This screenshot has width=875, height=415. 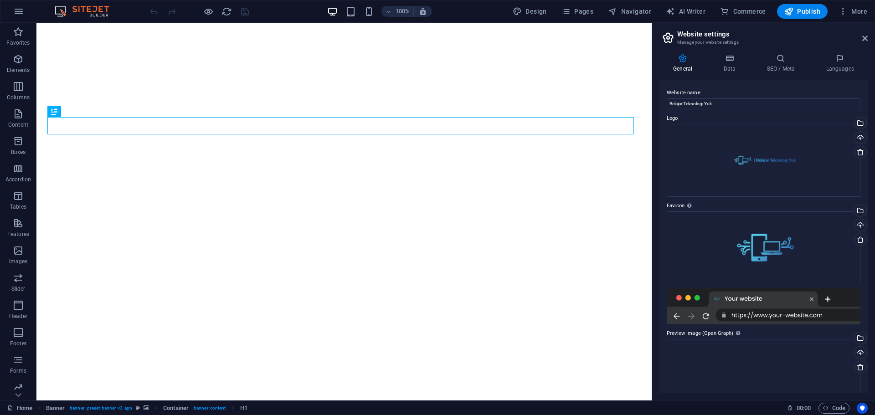 What do you see at coordinates (146, 408) in the screenshot?
I see `i: This element contains a background` at bounding box center [146, 408].